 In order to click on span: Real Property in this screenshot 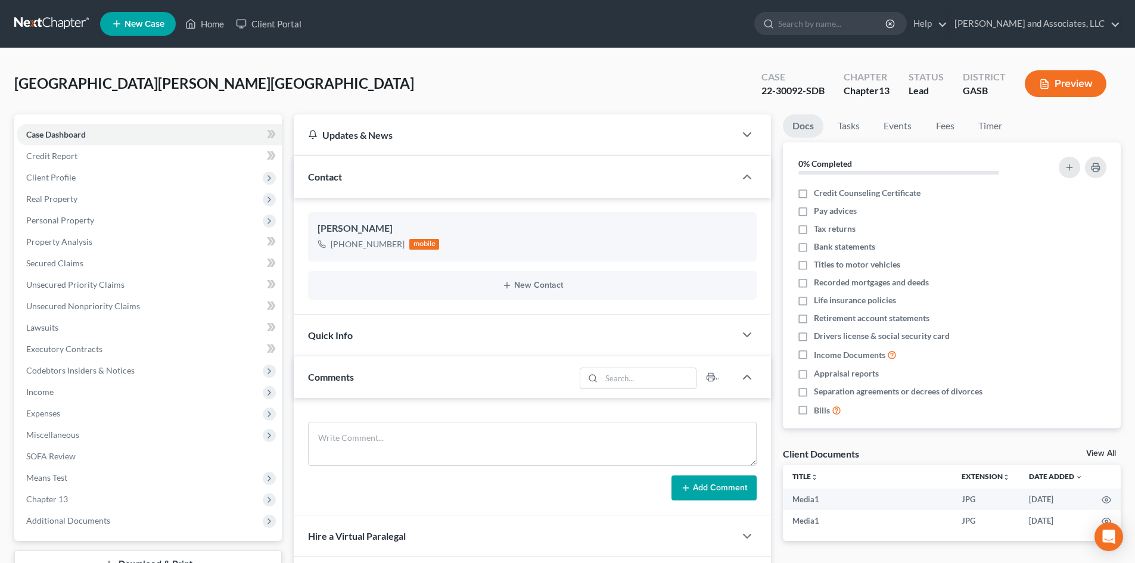, I will do `click(52, 198)`.